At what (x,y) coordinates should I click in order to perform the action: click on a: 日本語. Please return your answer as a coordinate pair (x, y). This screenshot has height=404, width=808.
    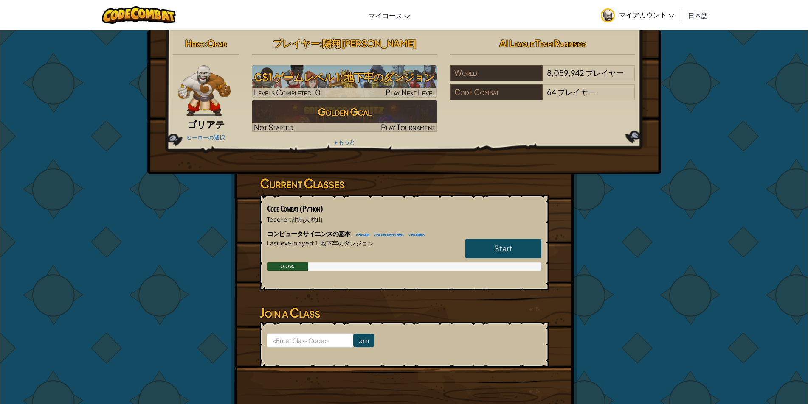
    Looking at the image, I should click on (698, 15).